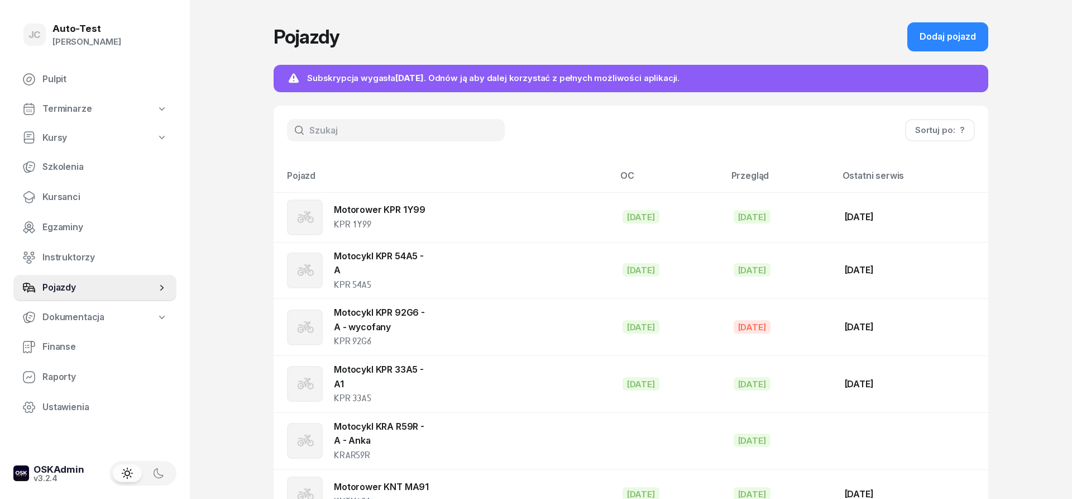 This screenshot has height=499, width=1072. I want to click on div: KPR 1Y99, so click(380, 225).